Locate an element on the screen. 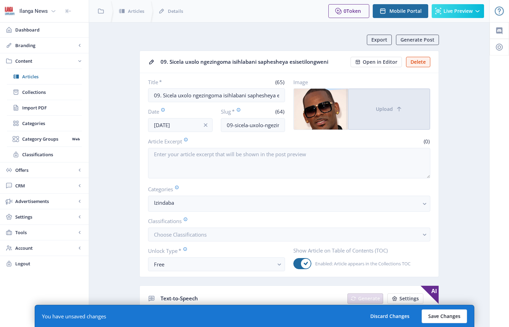 This screenshot has width=509, height=327. span: Upload is located at coordinates (384, 109).